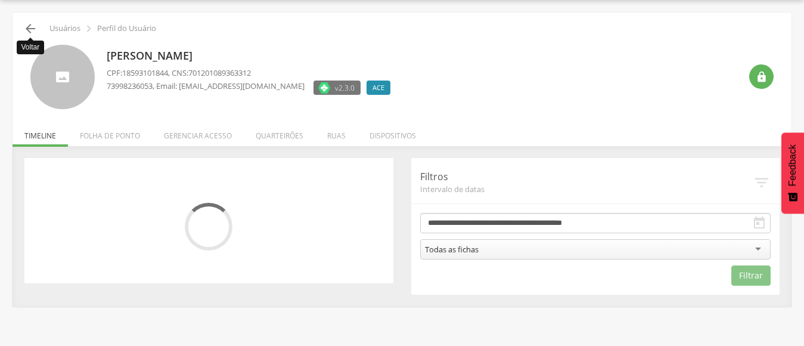  What do you see at coordinates (65, 29) in the screenshot?
I see `p: Usuários` at bounding box center [65, 29].